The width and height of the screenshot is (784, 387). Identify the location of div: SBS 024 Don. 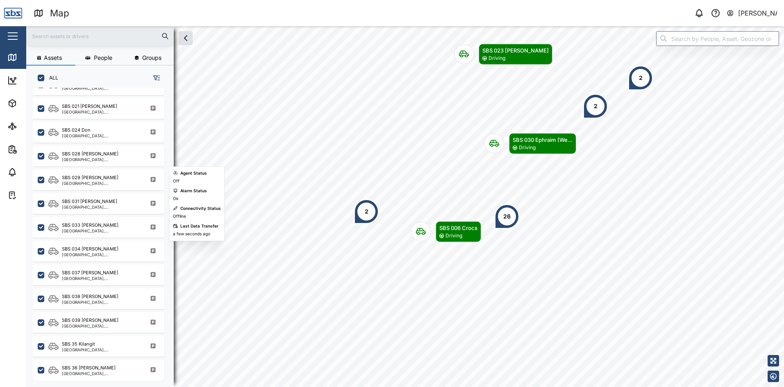
(76, 130).